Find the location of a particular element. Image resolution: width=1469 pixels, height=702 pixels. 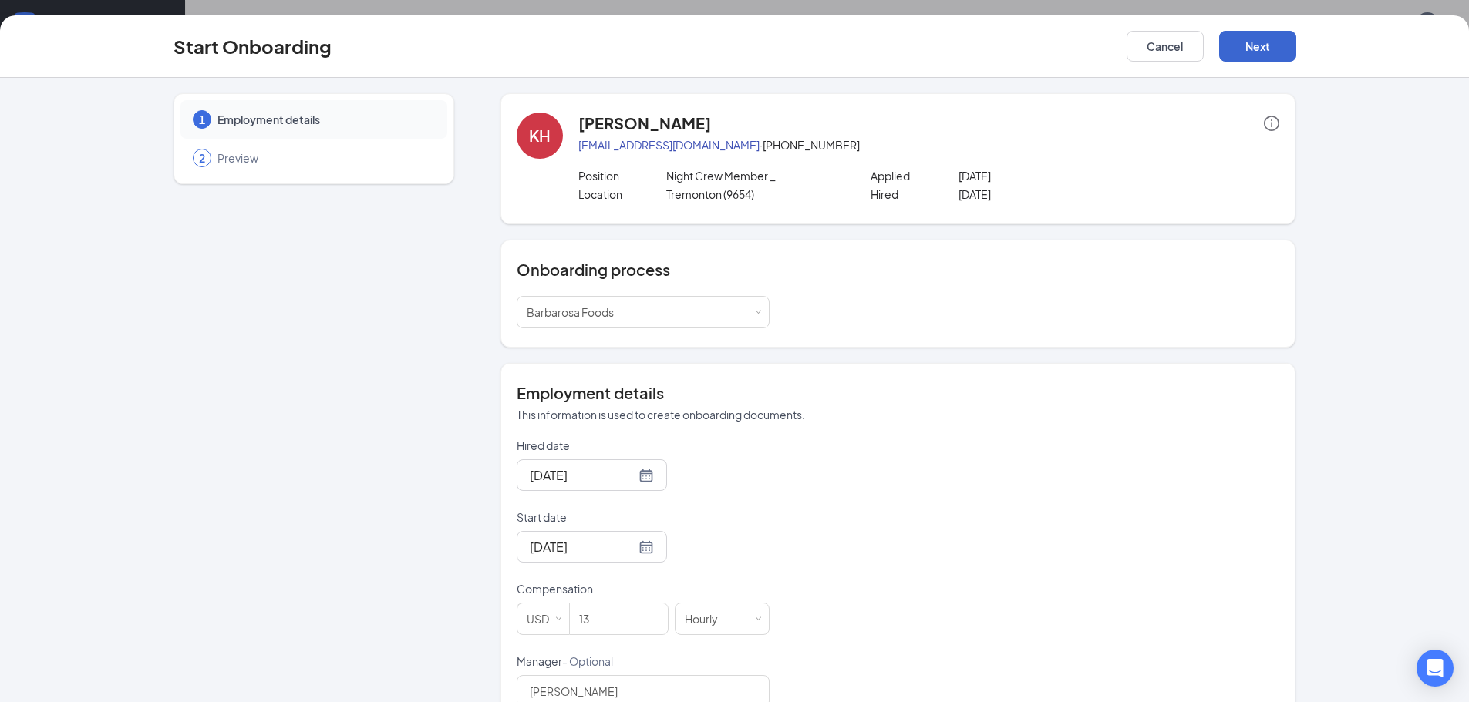

p: Hired date is located at coordinates (643, 446).